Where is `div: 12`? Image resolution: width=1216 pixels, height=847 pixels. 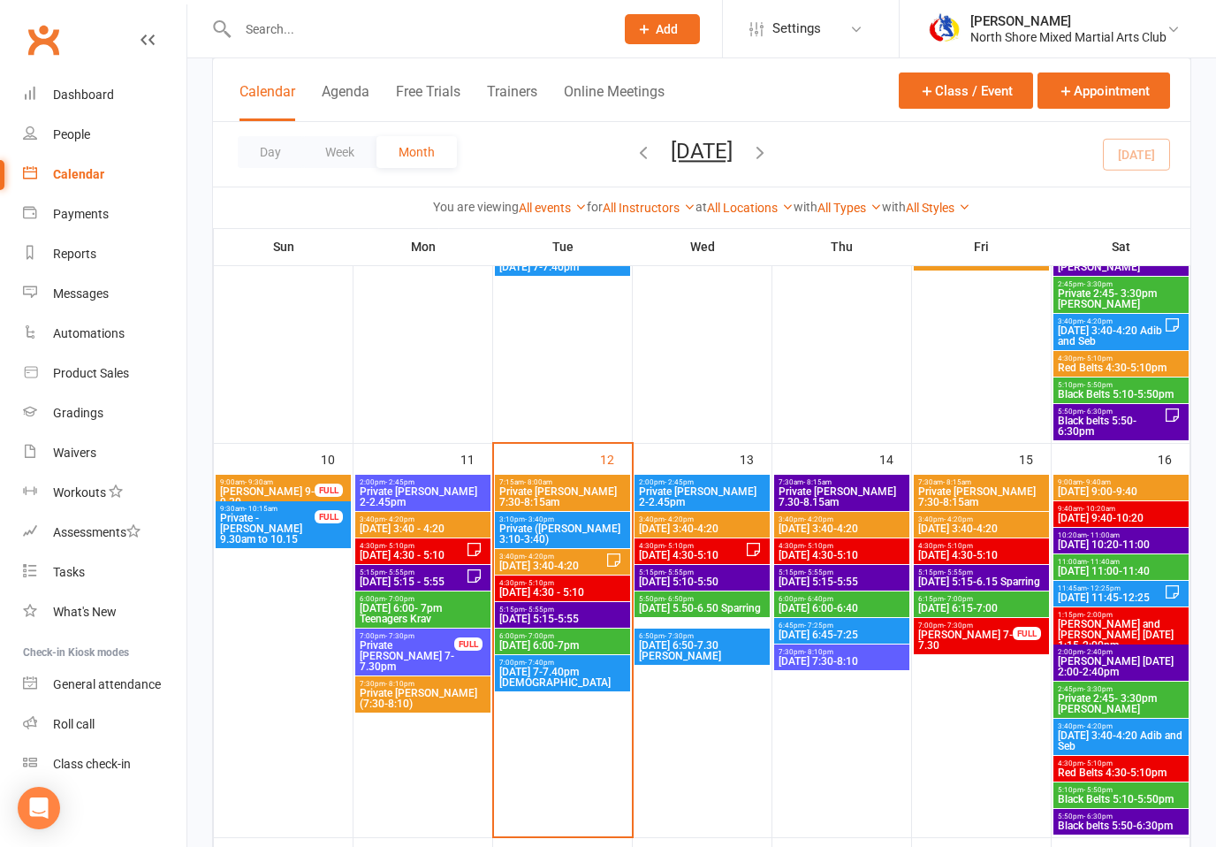 div: 12 is located at coordinates (616, 458).